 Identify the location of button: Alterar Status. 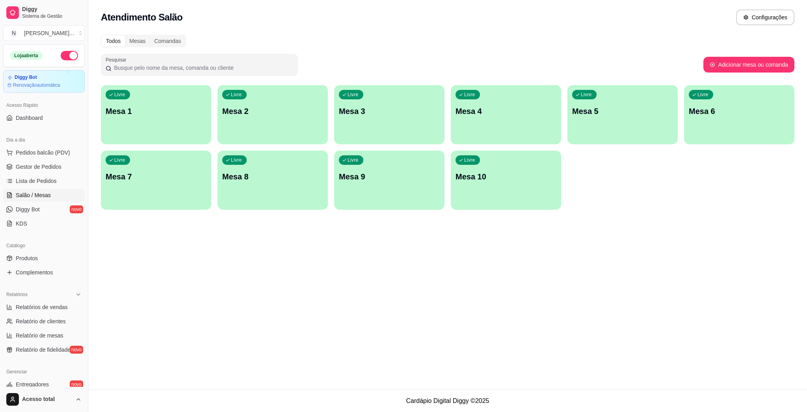
(69, 56).